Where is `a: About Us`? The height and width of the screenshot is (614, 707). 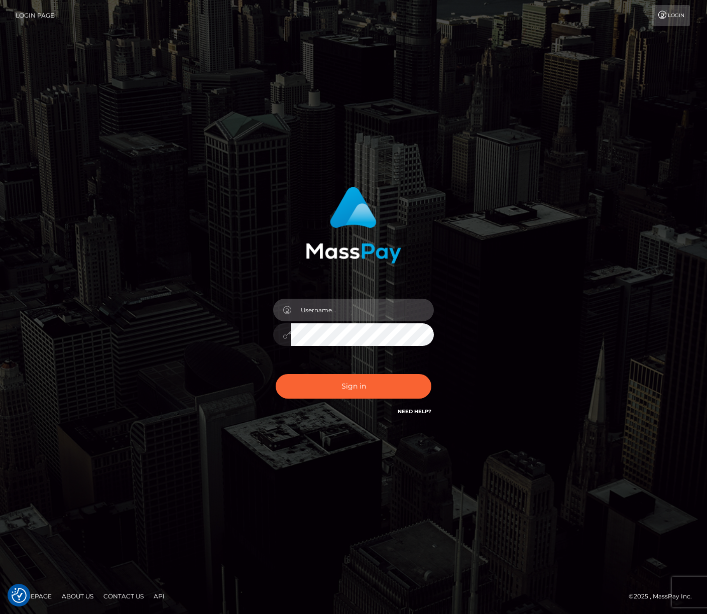
a: About Us is located at coordinates (77, 596).